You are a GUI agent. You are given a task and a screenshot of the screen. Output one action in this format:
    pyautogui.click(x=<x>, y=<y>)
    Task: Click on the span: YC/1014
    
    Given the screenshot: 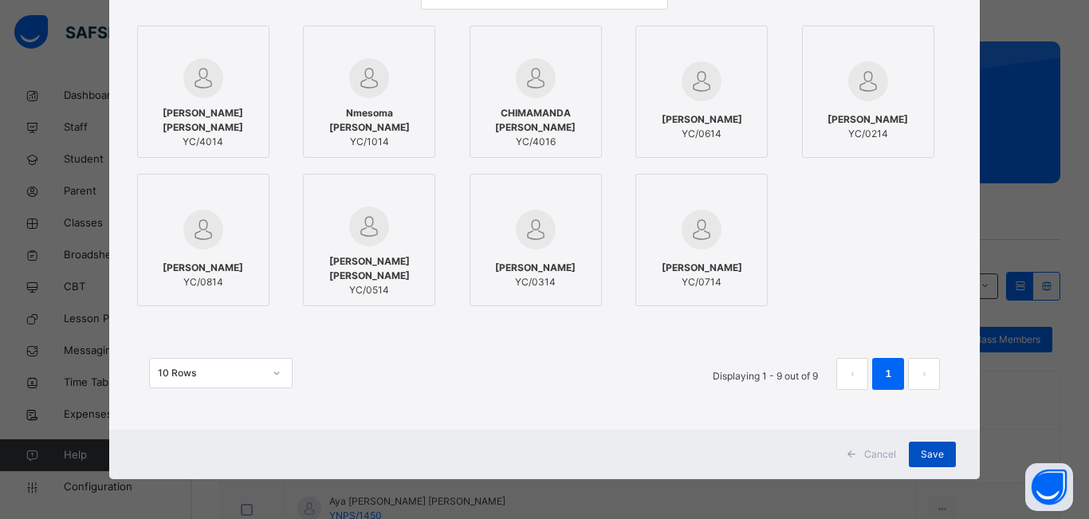 What is the action you would take?
    pyautogui.click(x=369, y=142)
    